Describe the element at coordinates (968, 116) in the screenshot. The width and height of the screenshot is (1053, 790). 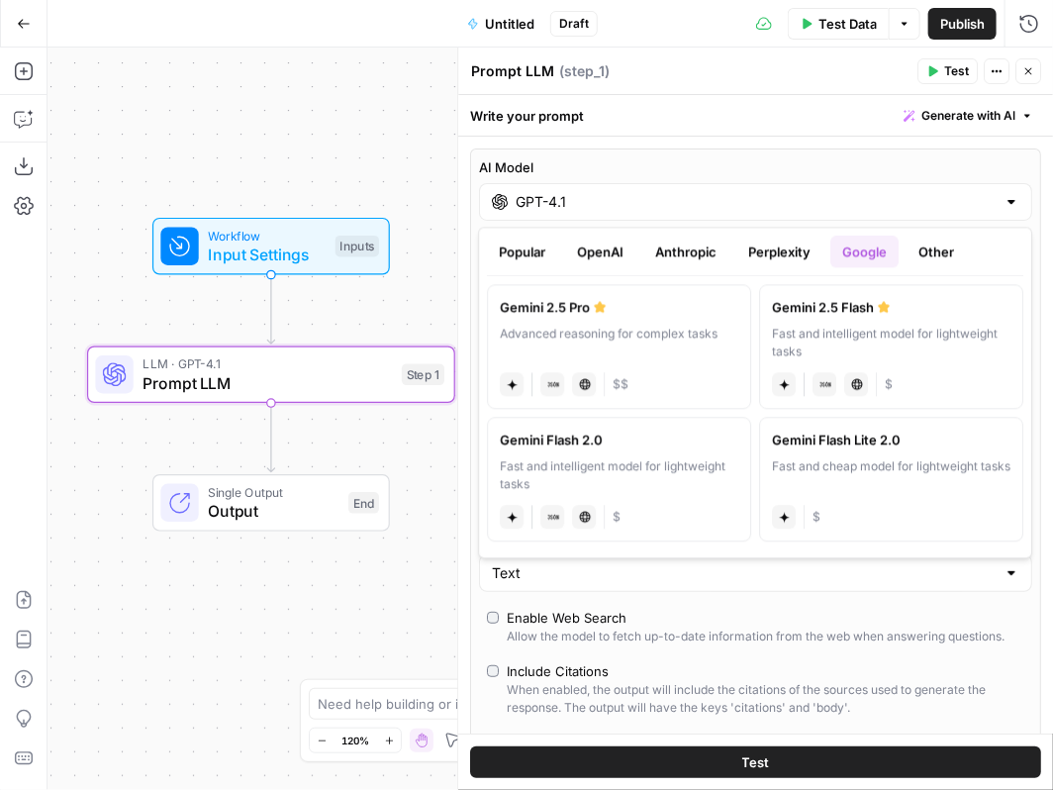
I see `span: Generate with AI` at that location.